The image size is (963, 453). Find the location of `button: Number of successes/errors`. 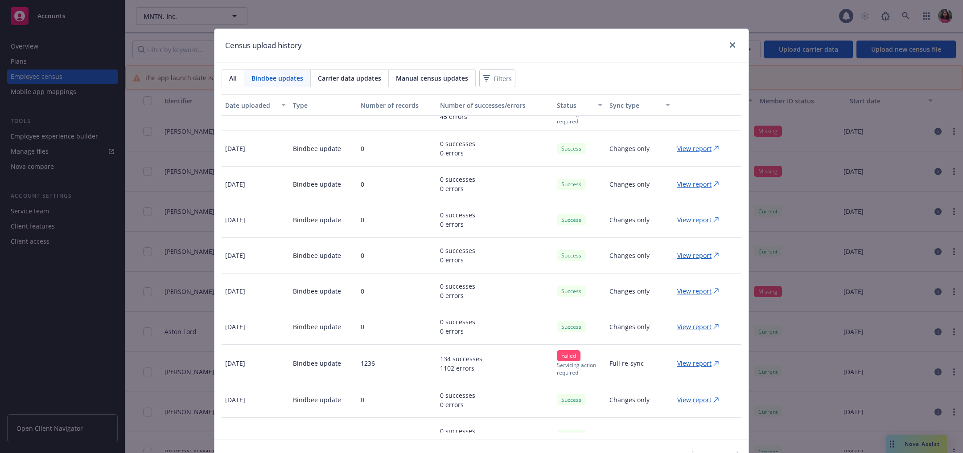

button: Number of successes/errors is located at coordinates (495, 105).